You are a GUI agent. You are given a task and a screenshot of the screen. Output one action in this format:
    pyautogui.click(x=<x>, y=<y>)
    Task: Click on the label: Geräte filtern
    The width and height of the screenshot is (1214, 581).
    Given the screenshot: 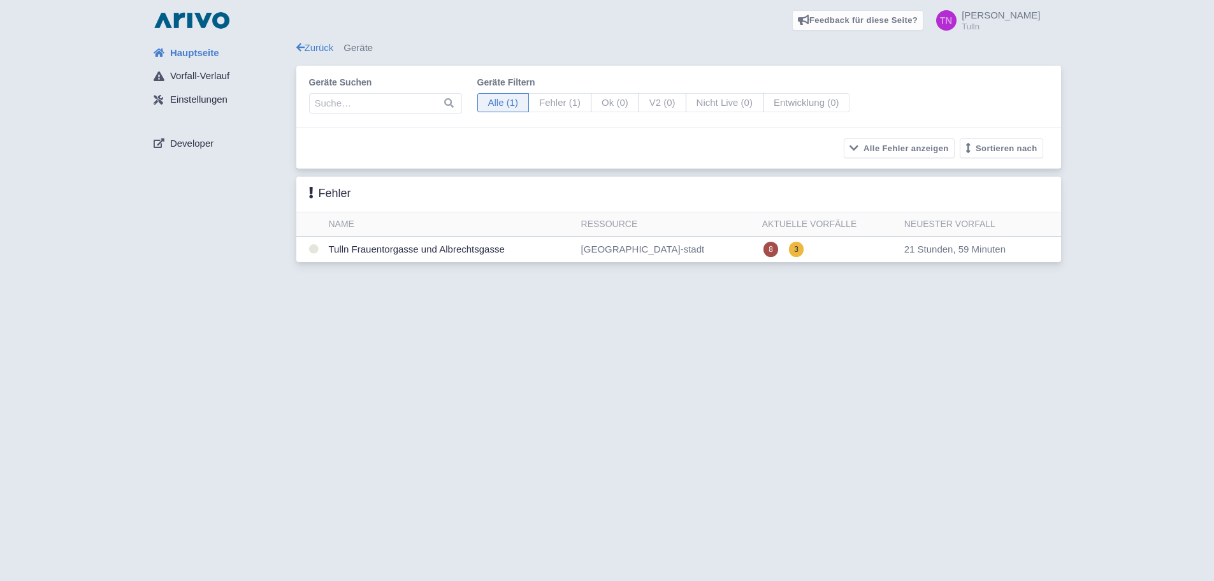 What is the action you would take?
    pyautogui.click(x=663, y=82)
    